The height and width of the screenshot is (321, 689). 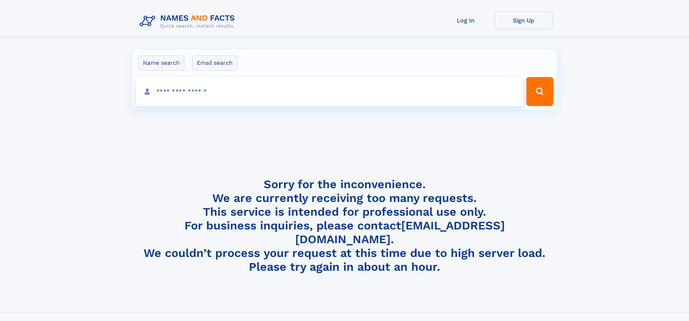 What do you see at coordinates (214, 63) in the screenshot?
I see `label: Email search` at bounding box center [214, 63].